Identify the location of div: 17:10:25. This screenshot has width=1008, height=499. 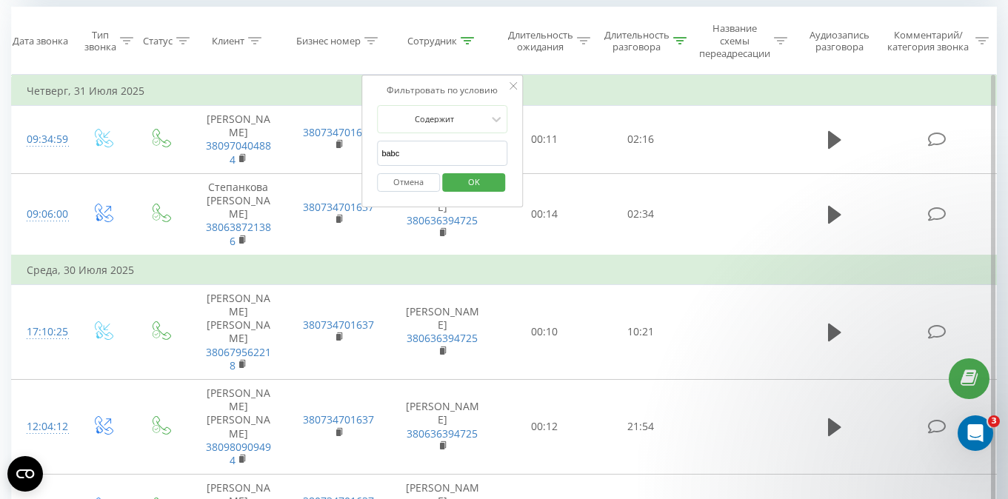
(42, 332).